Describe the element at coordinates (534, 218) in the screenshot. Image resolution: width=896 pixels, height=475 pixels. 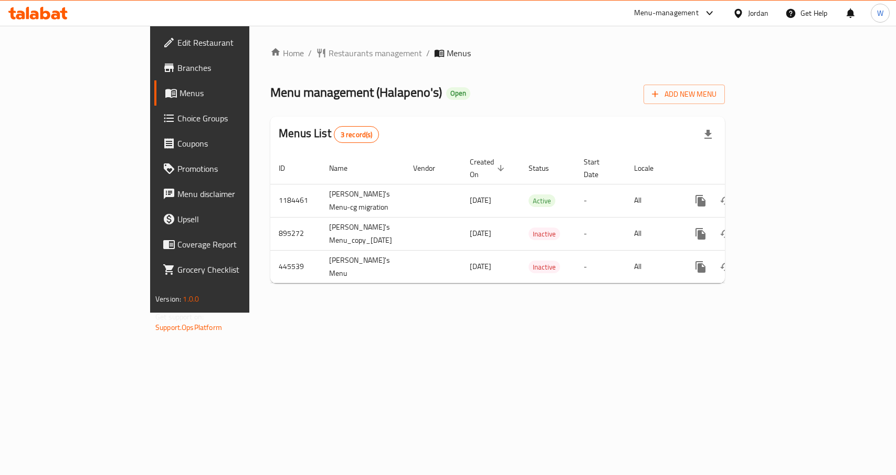
I see `table: enhanced table` at that location.